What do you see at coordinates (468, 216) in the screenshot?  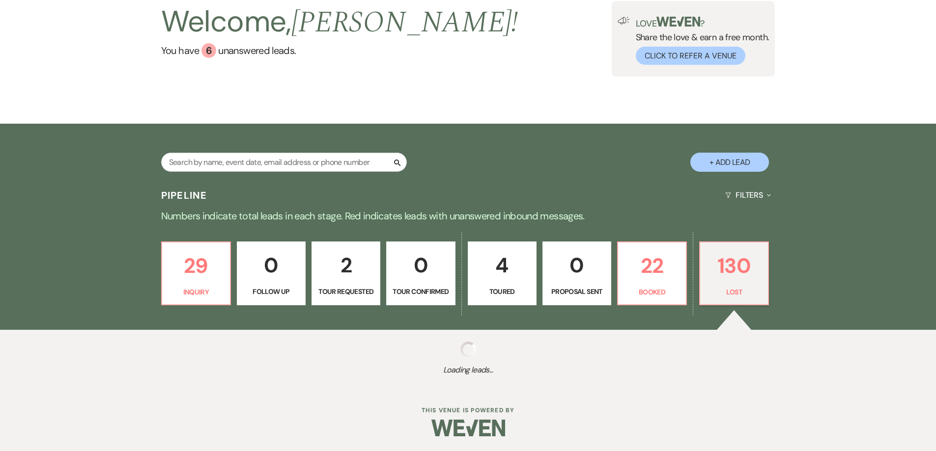 I see `p: Numbers indicate total leads in each stage. Red indicates leads with unanswered inbound messages.` at bounding box center [468, 216].